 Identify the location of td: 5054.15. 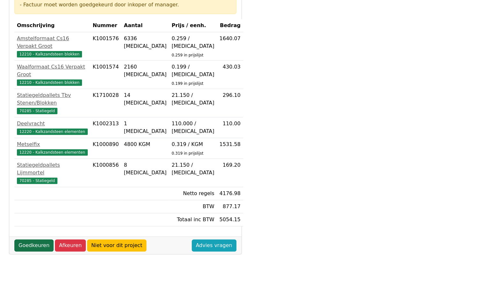
(230, 220).